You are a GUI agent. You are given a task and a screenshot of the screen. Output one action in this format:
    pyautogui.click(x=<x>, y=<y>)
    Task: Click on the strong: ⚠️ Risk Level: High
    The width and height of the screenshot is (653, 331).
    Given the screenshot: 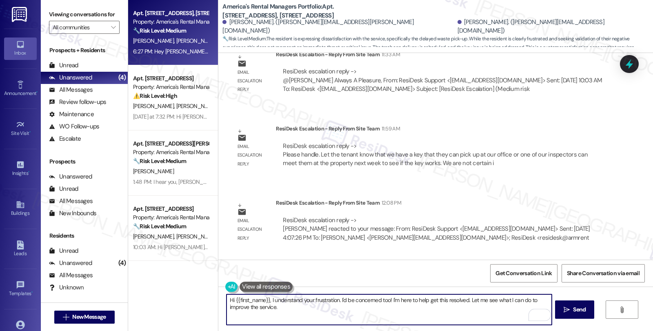 What is the action you would take?
    pyautogui.click(x=155, y=96)
    